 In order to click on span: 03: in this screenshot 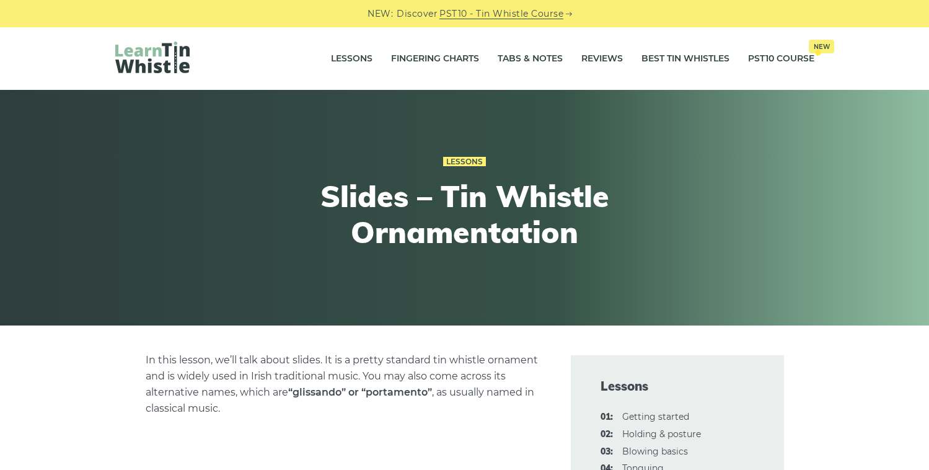, I will do `click(607, 452)`.